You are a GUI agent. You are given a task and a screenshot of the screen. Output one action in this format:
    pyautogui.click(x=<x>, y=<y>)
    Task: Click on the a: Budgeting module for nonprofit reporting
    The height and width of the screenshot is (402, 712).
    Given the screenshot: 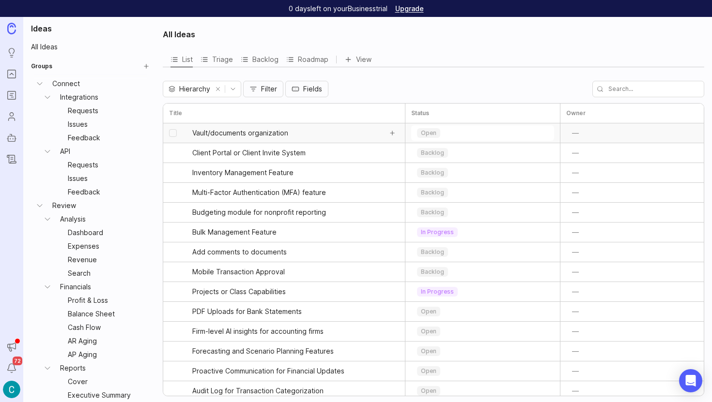 What is the action you would take?
    pyautogui.click(x=295, y=213)
    